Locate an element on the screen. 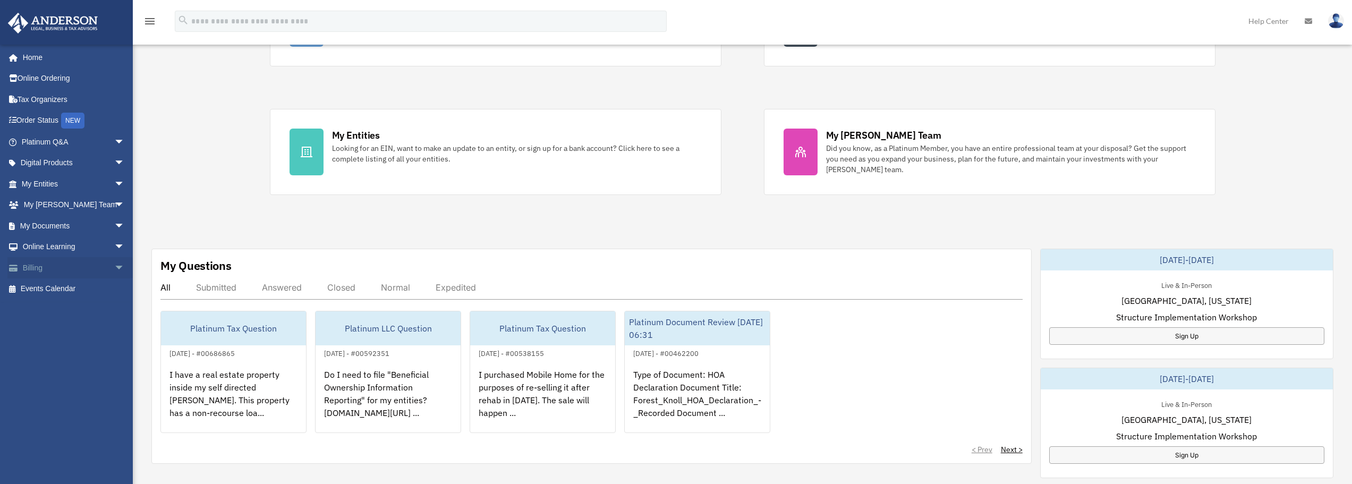 This screenshot has width=1352, height=484. div: Normal is located at coordinates (395, 287).